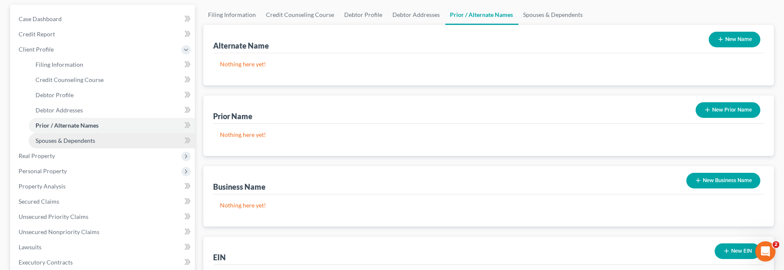  What do you see at coordinates (65, 140) in the screenshot?
I see `span: Spouses & Dependents` at bounding box center [65, 140].